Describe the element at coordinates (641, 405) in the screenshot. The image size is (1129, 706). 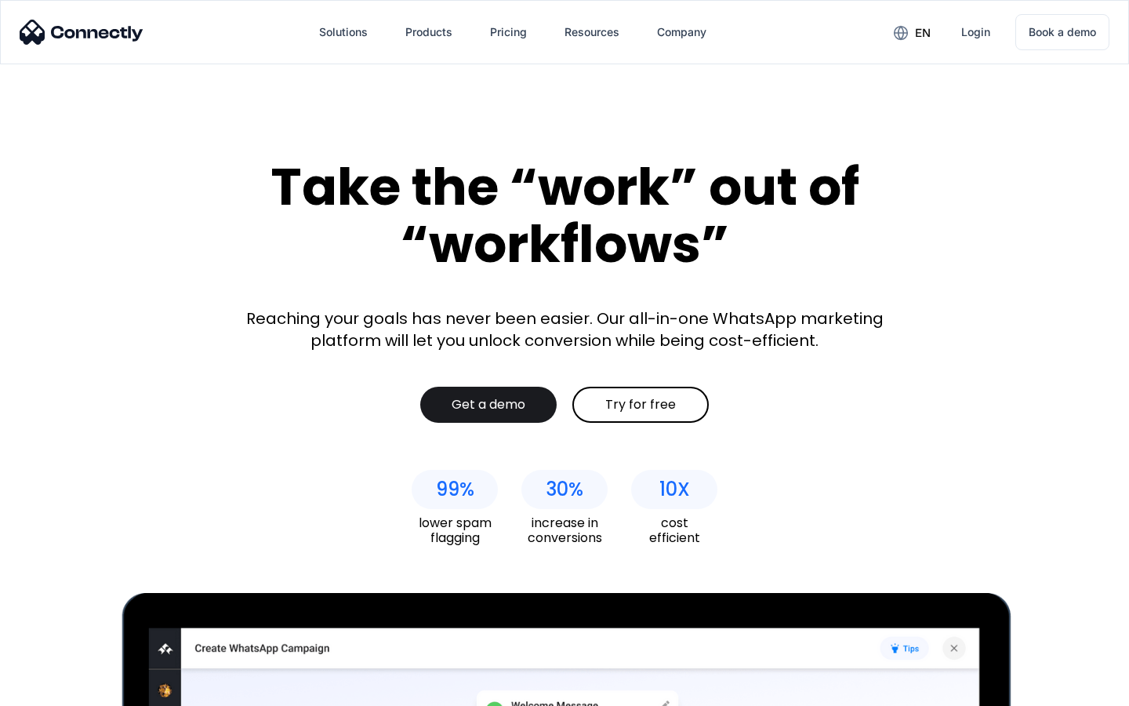
I see `a: Try for free` at that location.